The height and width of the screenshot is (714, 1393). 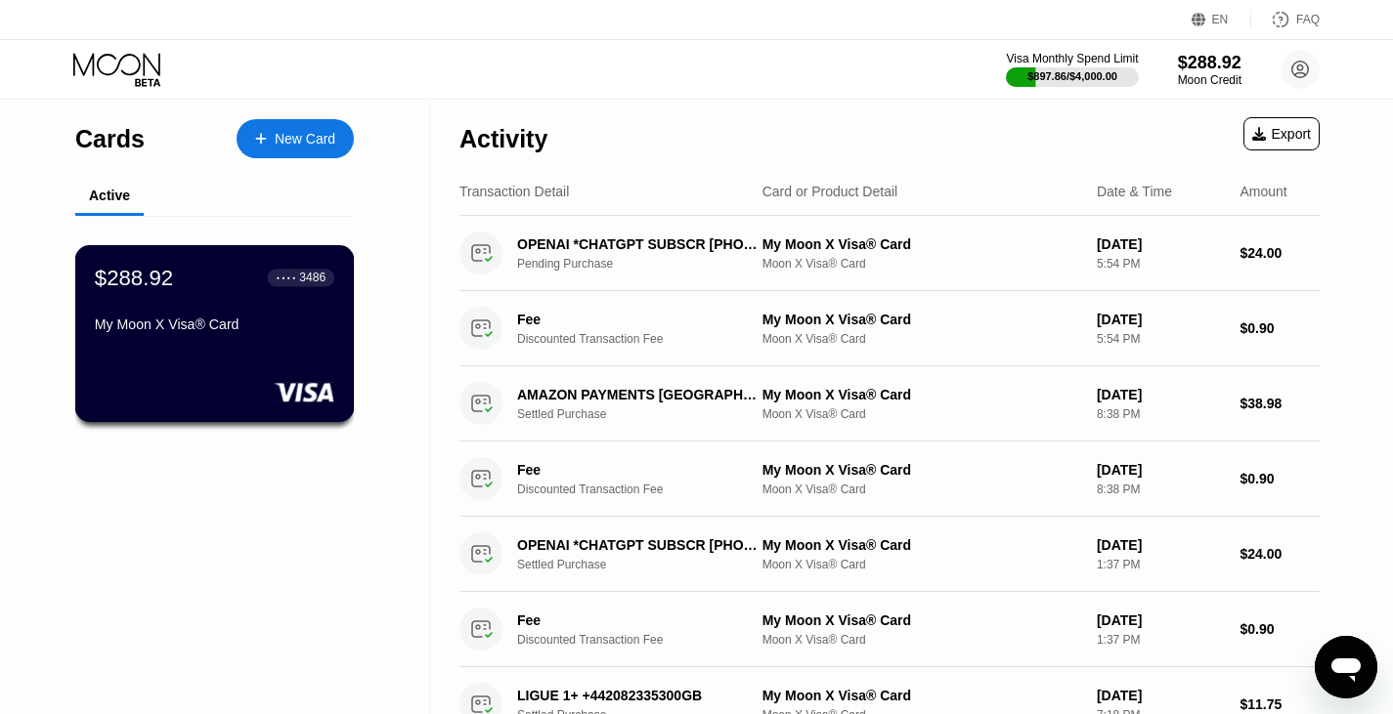 What do you see at coordinates (312, 278) in the screenshot?
I see `div: 3486` at bounding box center [312, 278].